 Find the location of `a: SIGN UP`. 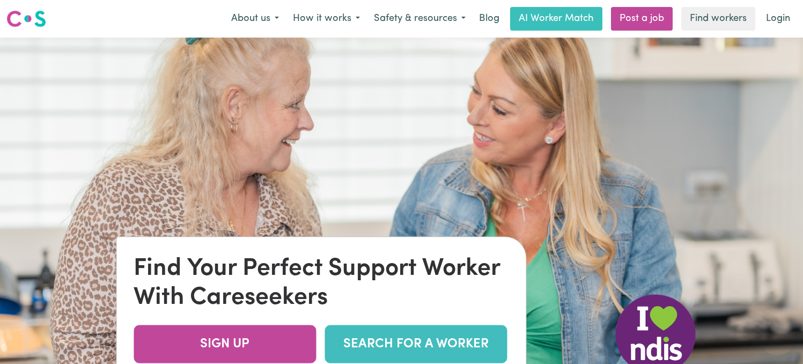

a: SIGN UP is located at coordinates (225, 343).